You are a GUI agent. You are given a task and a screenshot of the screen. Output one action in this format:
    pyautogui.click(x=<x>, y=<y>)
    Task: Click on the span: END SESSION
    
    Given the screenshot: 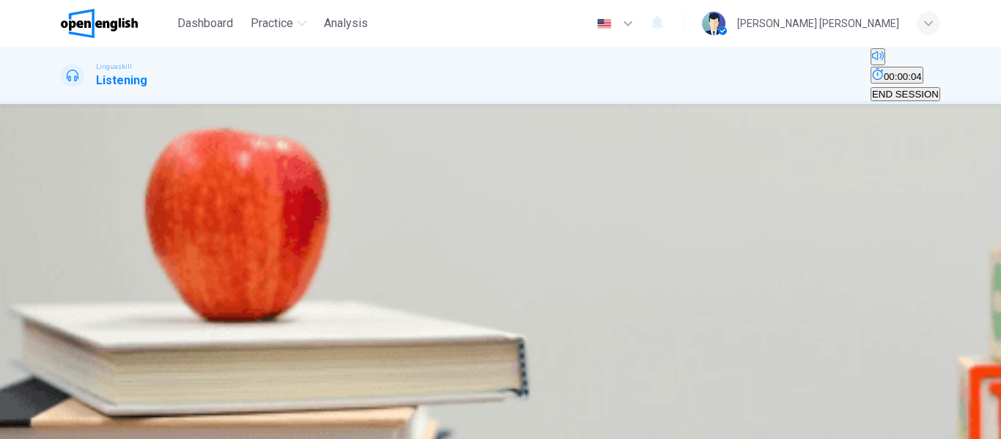 What is the action you would take?
    pyautogui.click(x=905, y=94)
    